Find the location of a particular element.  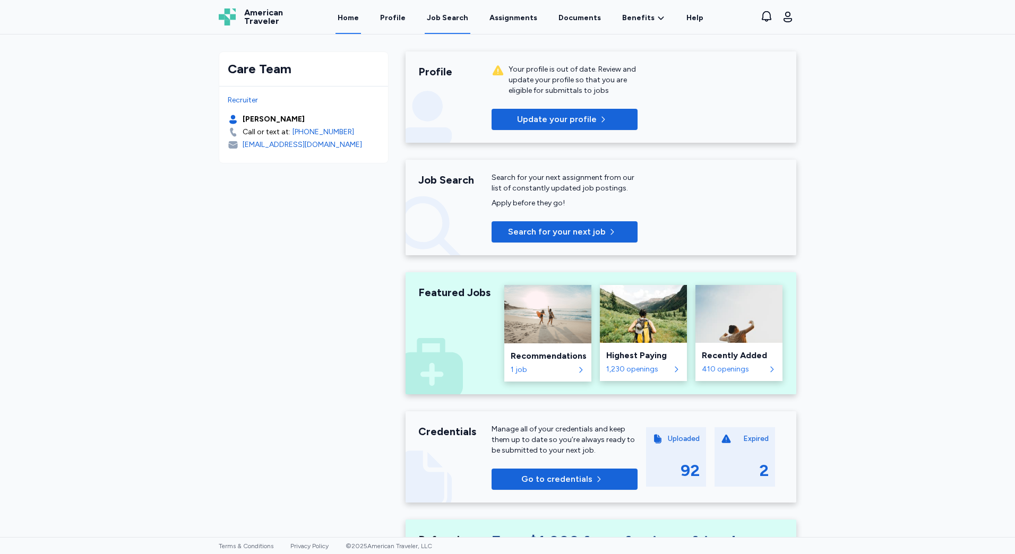

div: Call or text at: is located at coordinates (267, 132).